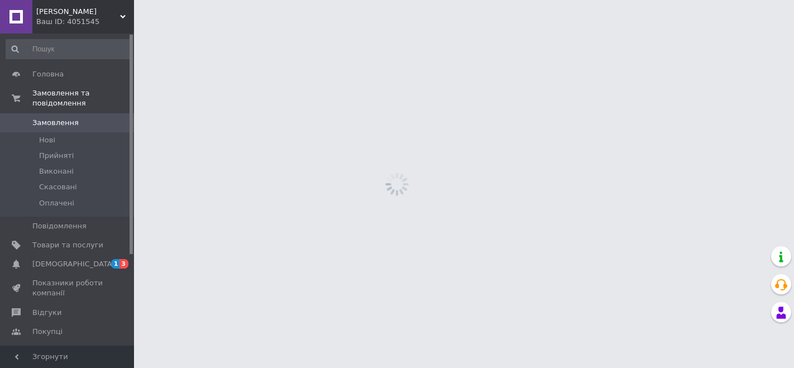 This screenshot has width=794, height=368. Describe the element at coordinates (83, 98) in the screenshot. I see `span: Замовлення та повідомлення` at that location.